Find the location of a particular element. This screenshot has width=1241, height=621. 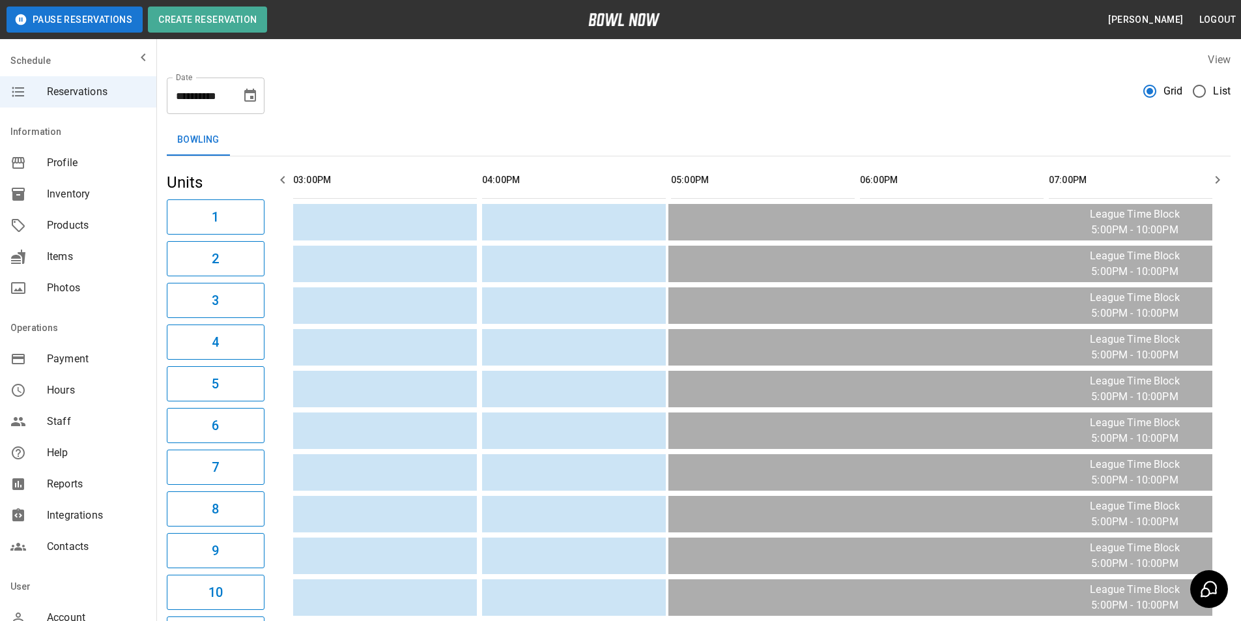

h6: 10 is located at coordinates (216, 592).